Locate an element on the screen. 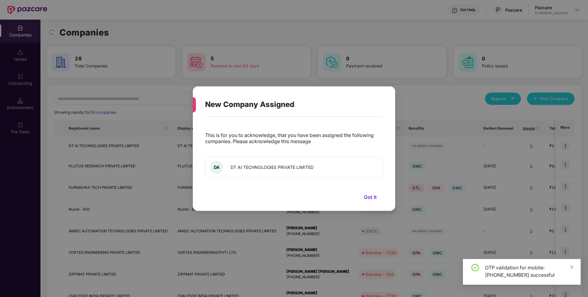  button: Got it is located at coordinates (370, 197).